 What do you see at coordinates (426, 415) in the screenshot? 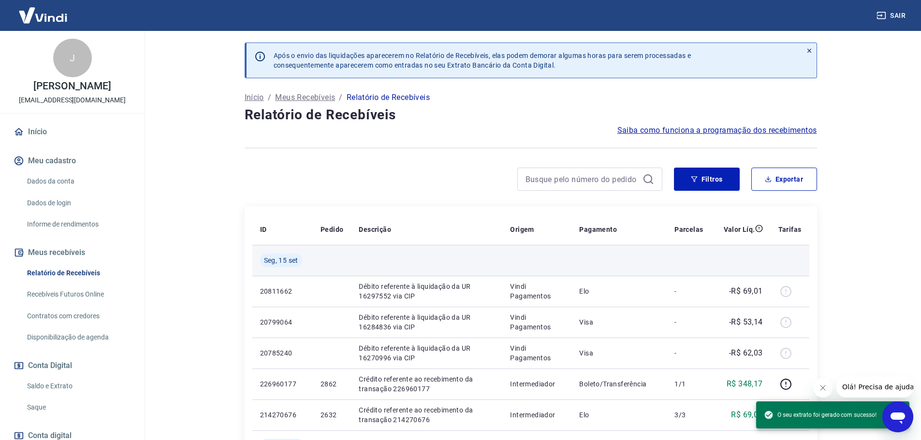
I see `p: Crédito referente ao recebimento da transação 214270676` at bounding box center [426, 415].